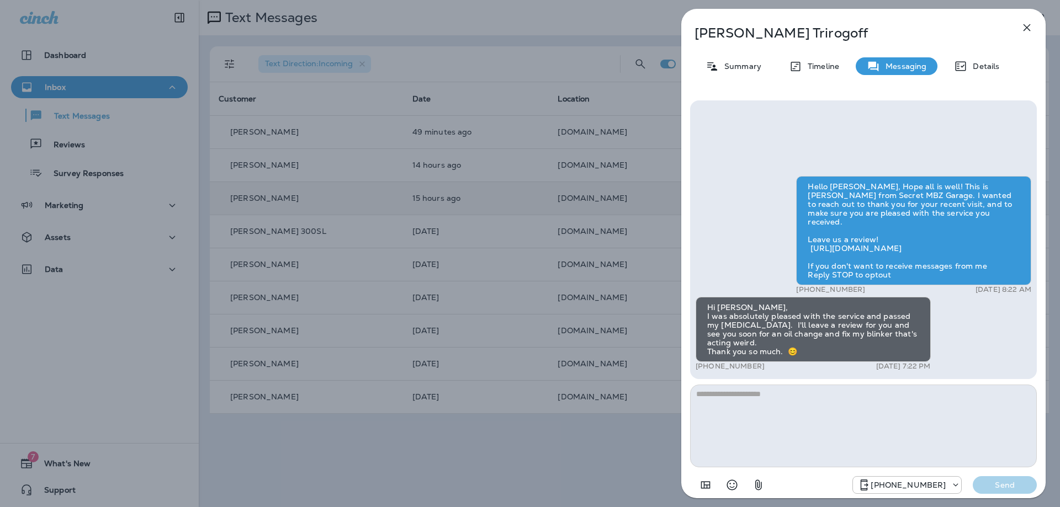 The image size is (1060, 507). Describe the element at coordinates (740, 66) in the screenshot. I see `p: Summary` at that location.